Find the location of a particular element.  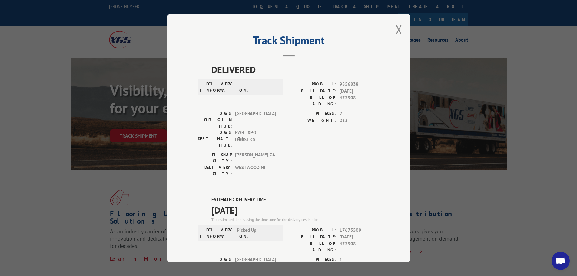

label: XGS DESTINATION HUB: is located at coordinates (215, 139).